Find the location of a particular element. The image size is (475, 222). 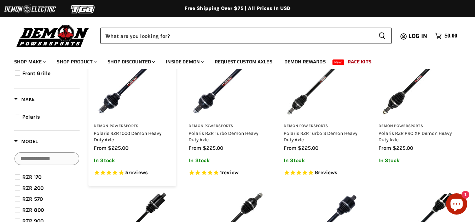

span: Front Grille is located at coordinates (36, 73).